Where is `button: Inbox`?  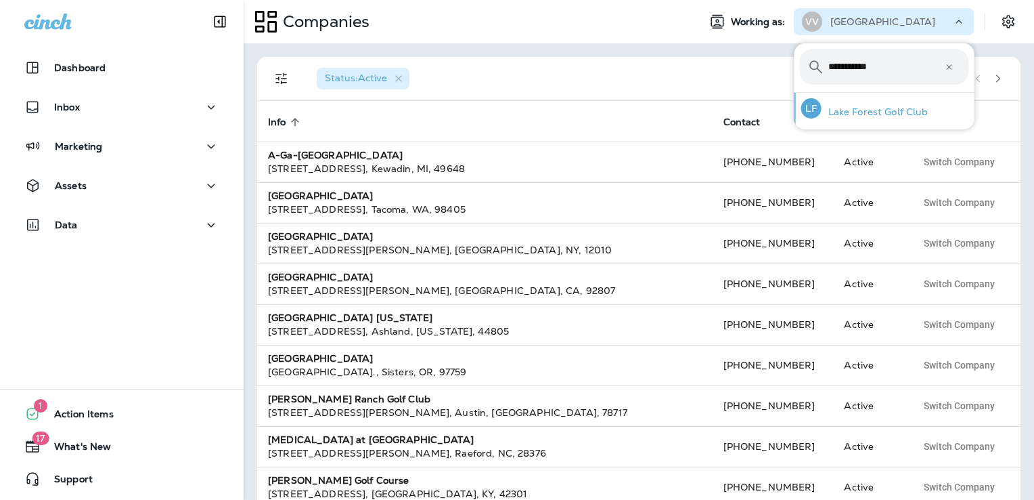 button: Inbox is located at coordinates (122, 107).